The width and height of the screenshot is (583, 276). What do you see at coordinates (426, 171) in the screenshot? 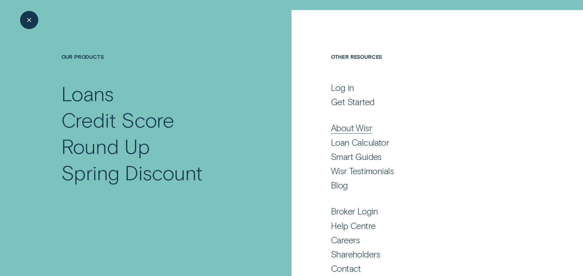
I see `a: Wisr Testimonials` at bounding box center [426, 171].